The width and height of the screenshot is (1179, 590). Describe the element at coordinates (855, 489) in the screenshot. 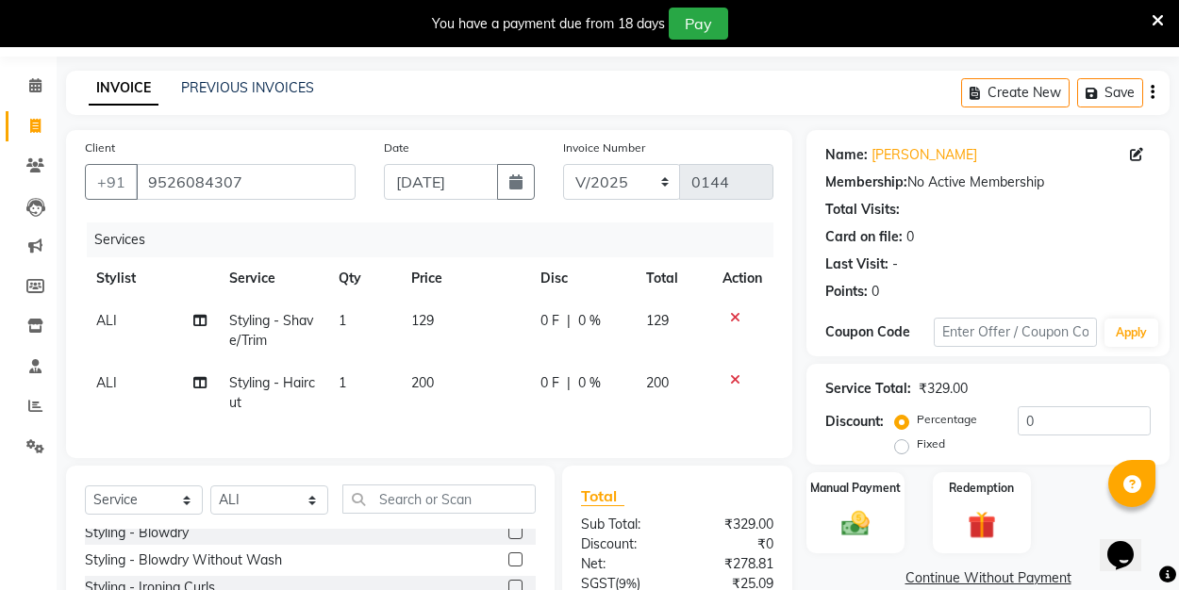

I see `label: Manual Payment` at that location.